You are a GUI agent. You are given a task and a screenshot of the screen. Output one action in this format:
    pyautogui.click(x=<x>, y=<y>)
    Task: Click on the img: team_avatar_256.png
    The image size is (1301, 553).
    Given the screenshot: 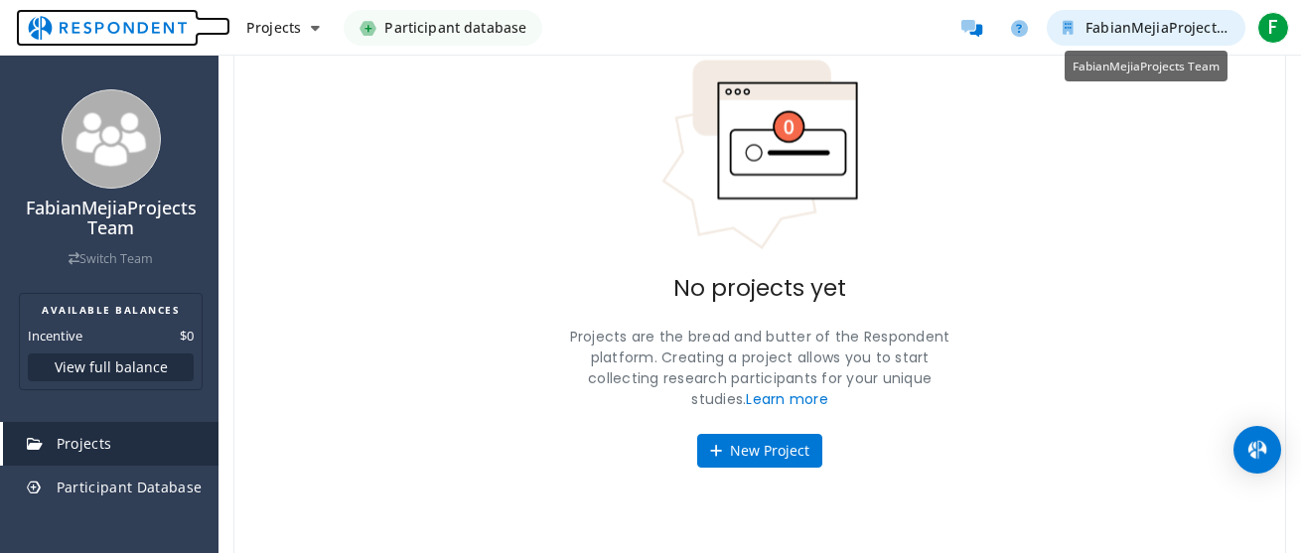 What is the action you would take?
    pyautogui.click(x=111, y=139)
    